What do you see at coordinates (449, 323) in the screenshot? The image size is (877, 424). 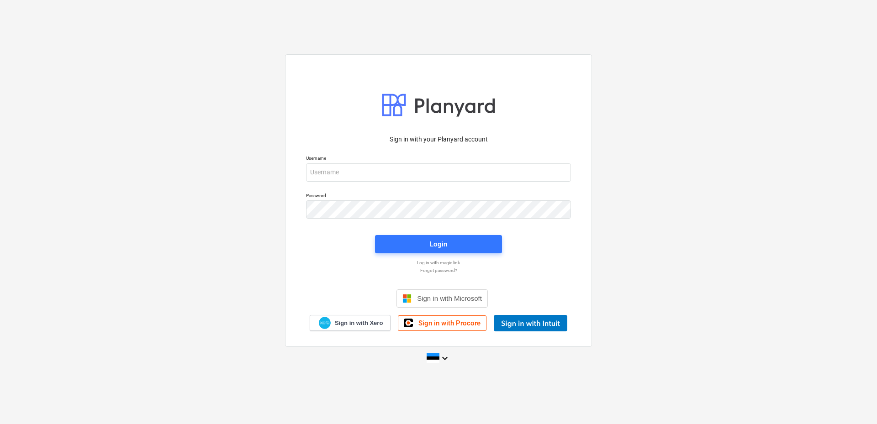 I see `span: Sign in with Procore` at bounding box center [449, 323].